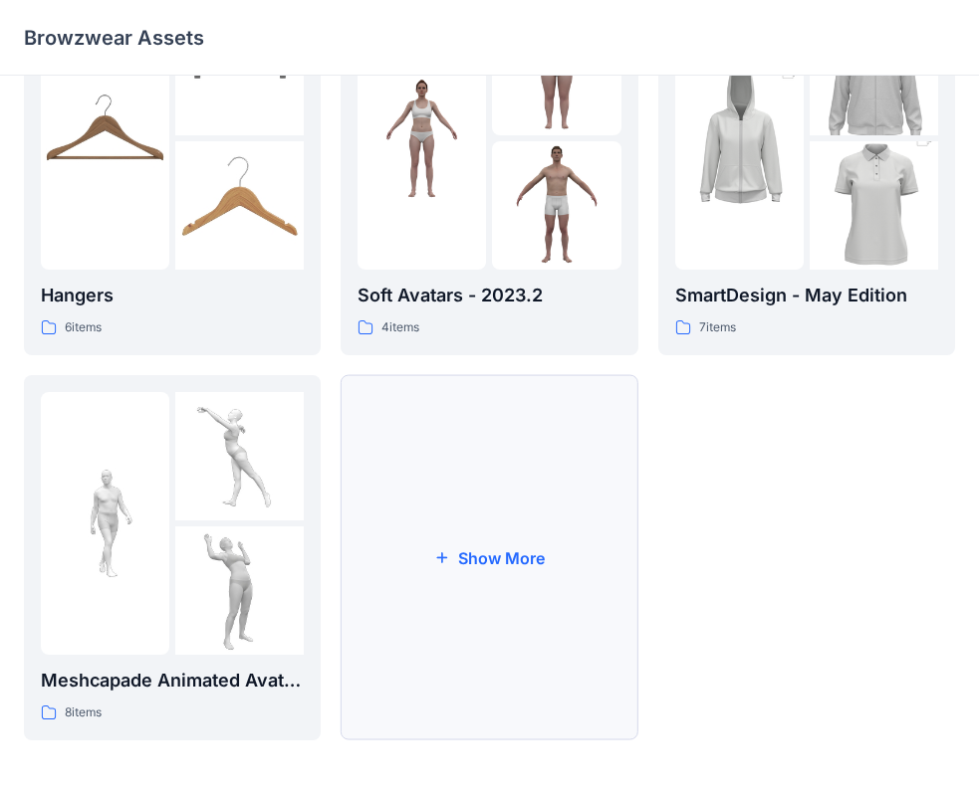 This screenshot has width=979, height=796. What do you see at coordinates (239, 456) in the screenshot?
I see `img: folder 2` at bounding box center [239, 456].